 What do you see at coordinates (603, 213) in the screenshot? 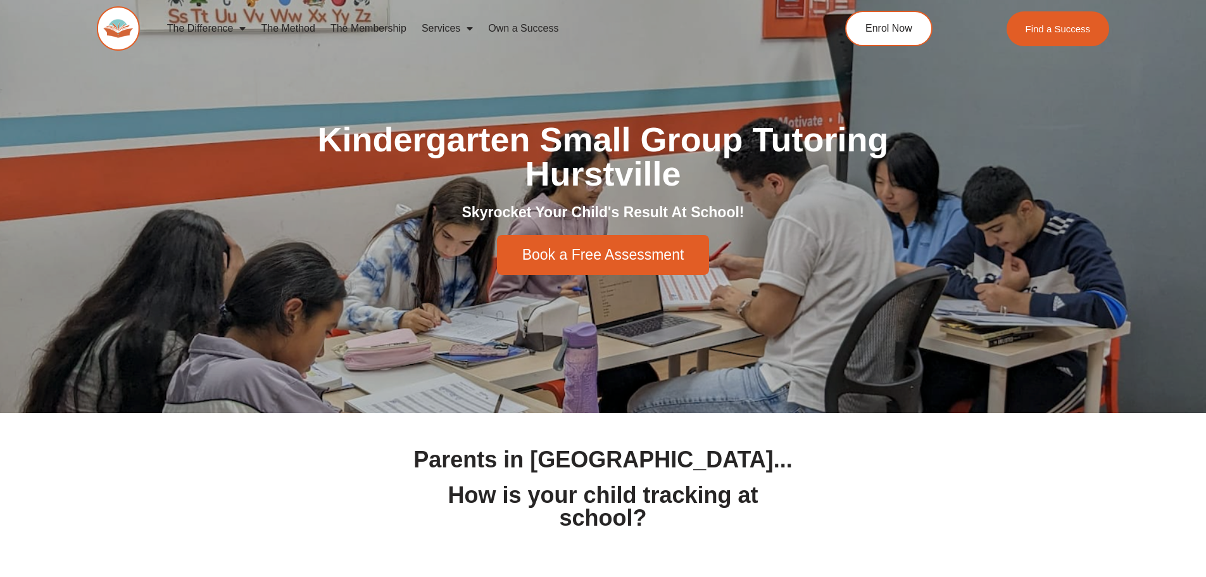
I see `h2: Skyrocket Your Child's Result At School!` at bounding box center [603, 213].